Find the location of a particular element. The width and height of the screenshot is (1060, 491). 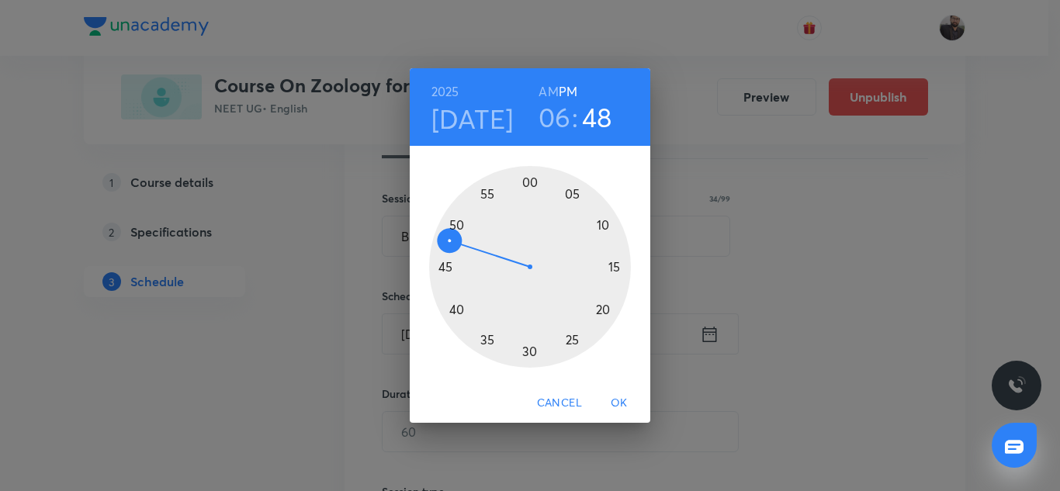

button: 2025 is located at coordinates (446, 92).